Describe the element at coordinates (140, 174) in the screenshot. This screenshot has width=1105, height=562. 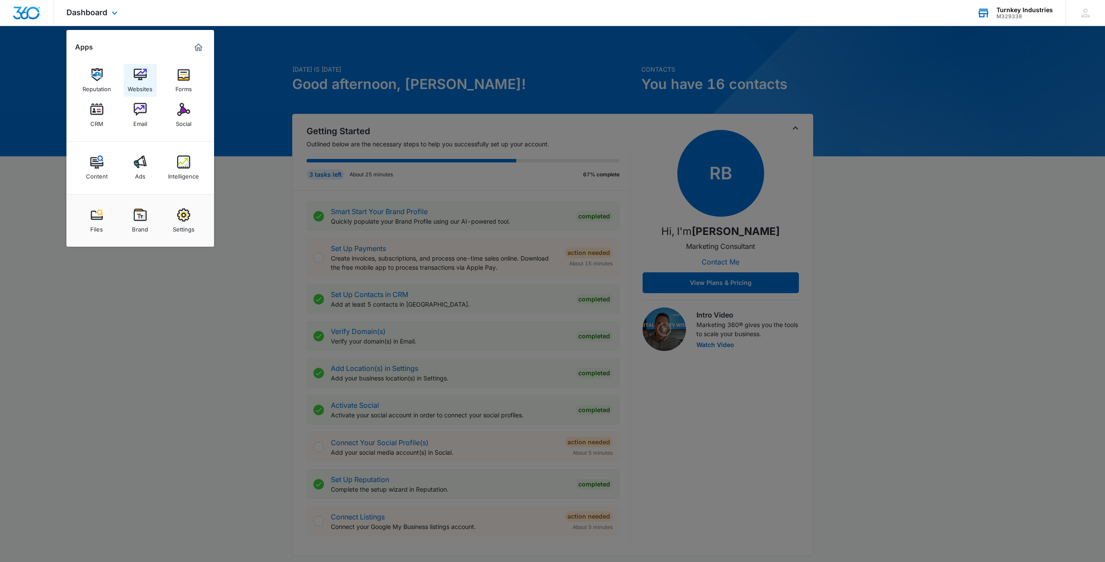
I see `div: Ads` at that location.